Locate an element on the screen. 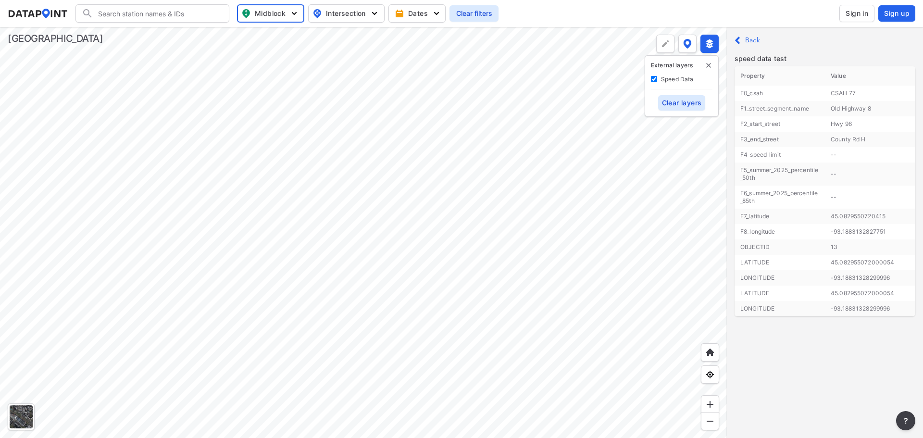  img: dataPointLogo.9353c09d.svg is located at coordinates (37, 13).